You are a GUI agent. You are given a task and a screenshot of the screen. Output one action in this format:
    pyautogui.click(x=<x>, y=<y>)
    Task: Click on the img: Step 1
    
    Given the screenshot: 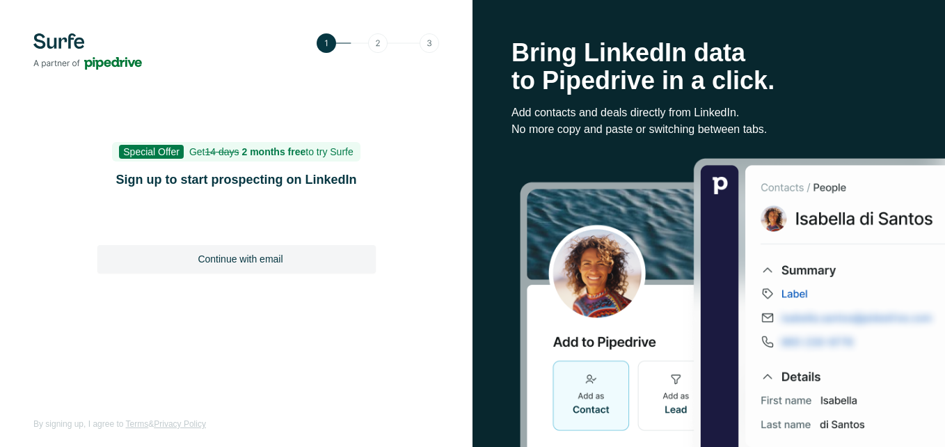 What is the action you would take?
    pyautogui.click(x=378, y=43)
    